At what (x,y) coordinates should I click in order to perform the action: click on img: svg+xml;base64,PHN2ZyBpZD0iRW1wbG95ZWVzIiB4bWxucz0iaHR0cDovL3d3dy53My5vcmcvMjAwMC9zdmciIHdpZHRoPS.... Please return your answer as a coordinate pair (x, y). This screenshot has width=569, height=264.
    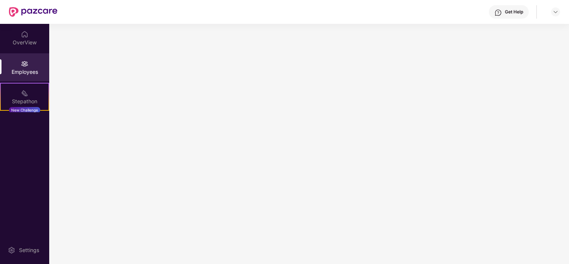
    Looking at the image, I should click on (25, 64).